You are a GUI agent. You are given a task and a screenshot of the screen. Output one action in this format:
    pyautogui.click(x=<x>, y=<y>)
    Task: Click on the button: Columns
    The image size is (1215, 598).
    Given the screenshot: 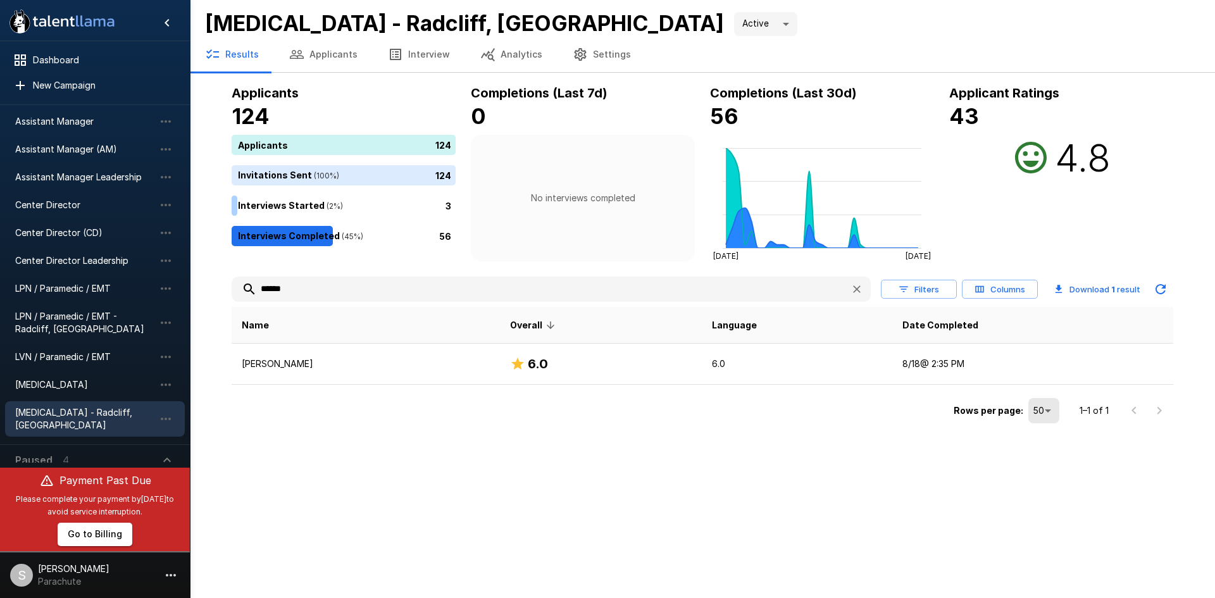 What is the action you would take?
    pyautogui.click(x=1000, y=289)
    